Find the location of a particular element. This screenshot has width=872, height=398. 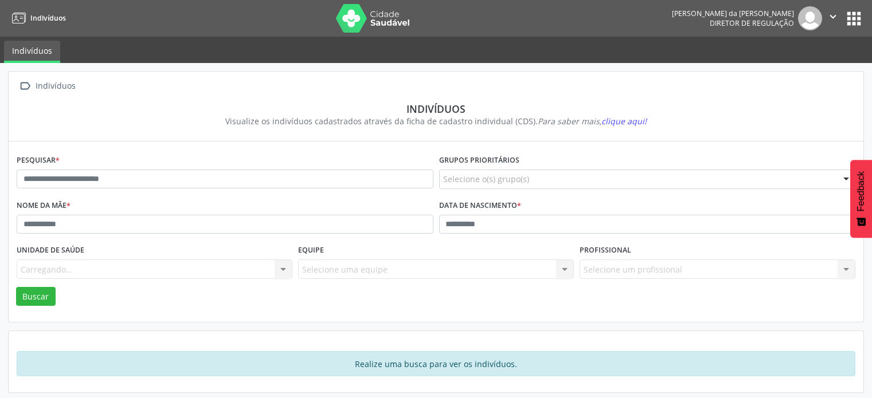

span: clique aqui! is located at coordinates (623, 121).